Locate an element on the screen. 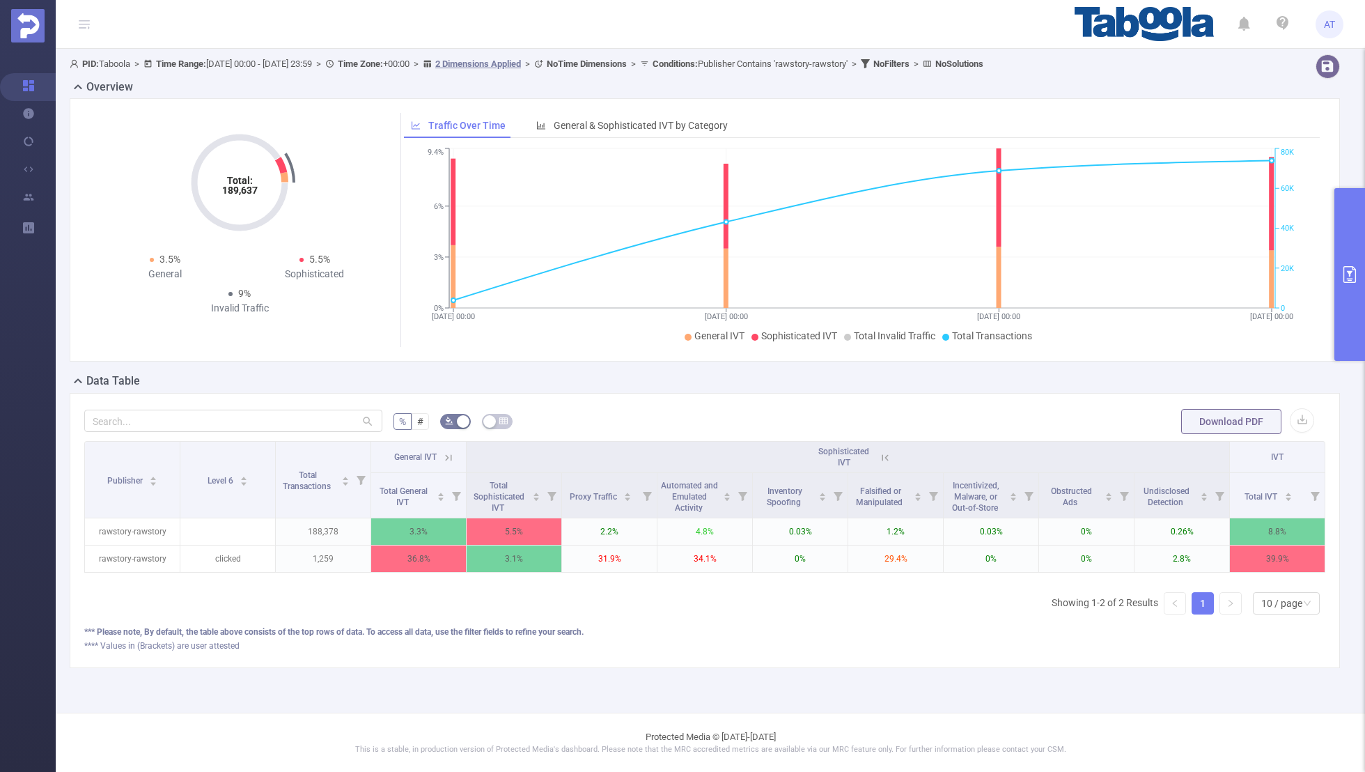  tspan: 40K is located at coordinates (1287, 228).